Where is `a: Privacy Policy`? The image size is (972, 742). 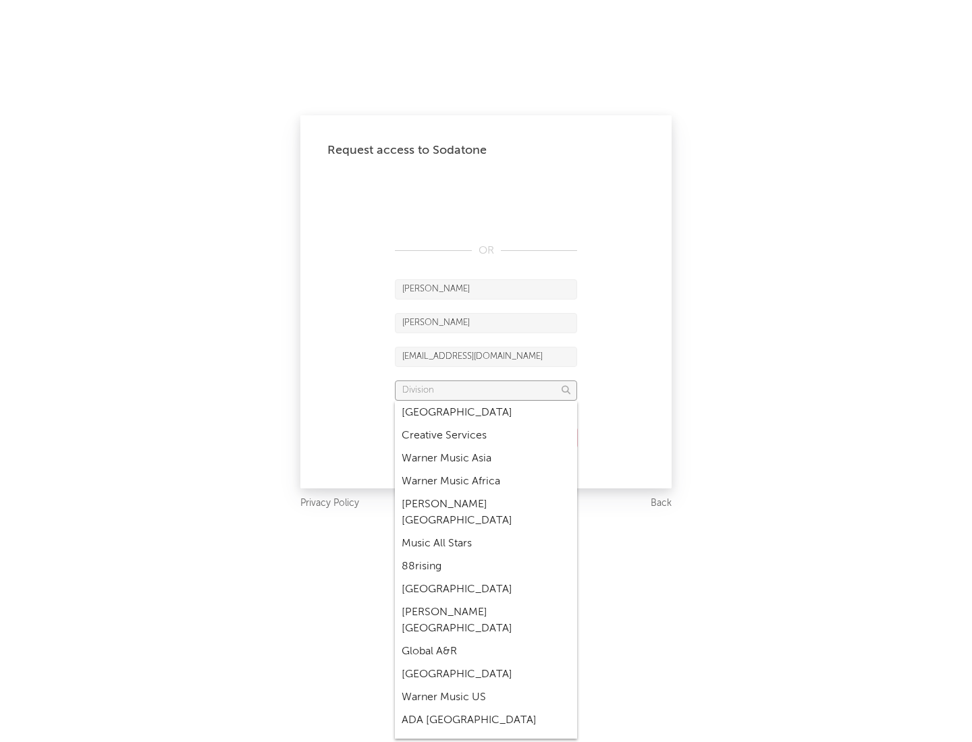
a: Privacy Policy is located at coordinates (329, 503).